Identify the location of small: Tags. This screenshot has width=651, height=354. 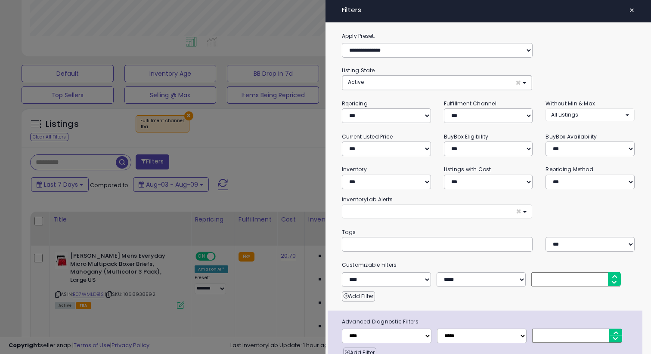
(488, 232).